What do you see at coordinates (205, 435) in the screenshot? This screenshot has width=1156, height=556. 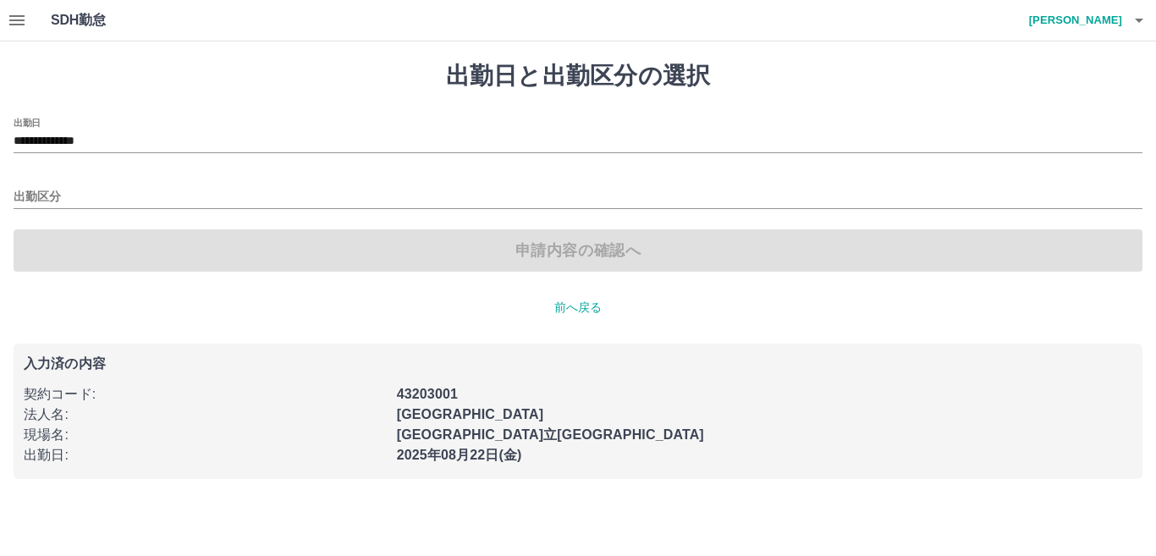 I see `p: 現場名 :` at bounding box center [205, 435].